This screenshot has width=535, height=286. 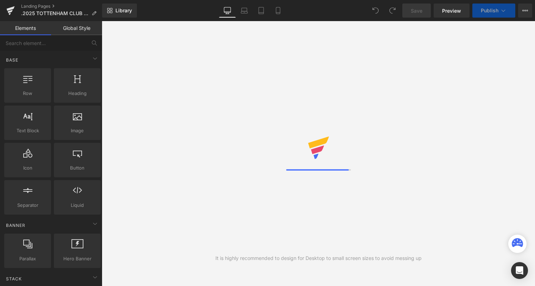 What do you see at coordinates (452, 11) in the screenshot?
I see `span: Preview` at bounding box center [452, 11].